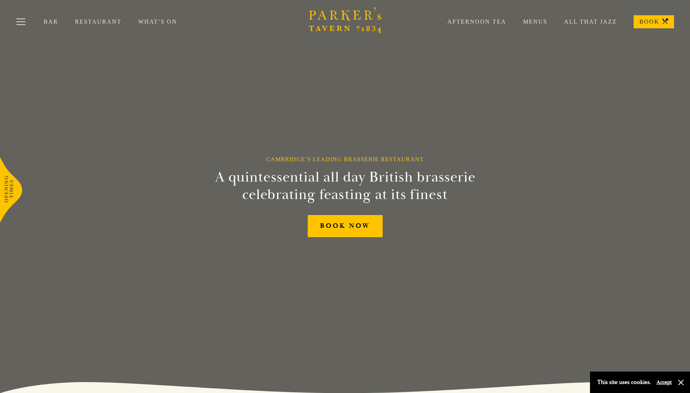 Image resolution: width=690 pixels, height=393 pixels. What do you see at coordinates (345, 186) in the screenshot?
I see `h2: A quintessential all day British brasserie celebrating feasting at its finest` at bounding box center [345, 186].